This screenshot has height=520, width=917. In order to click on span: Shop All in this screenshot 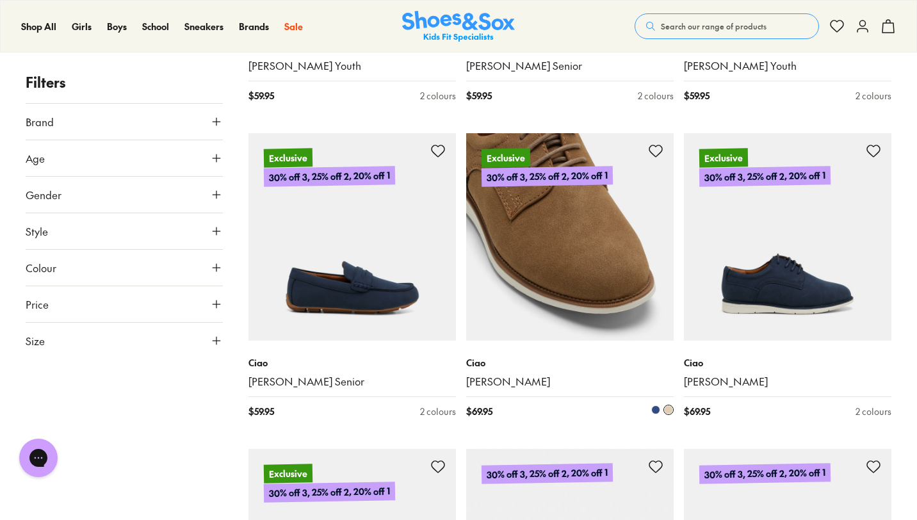, I will do `click(38, 26)`.